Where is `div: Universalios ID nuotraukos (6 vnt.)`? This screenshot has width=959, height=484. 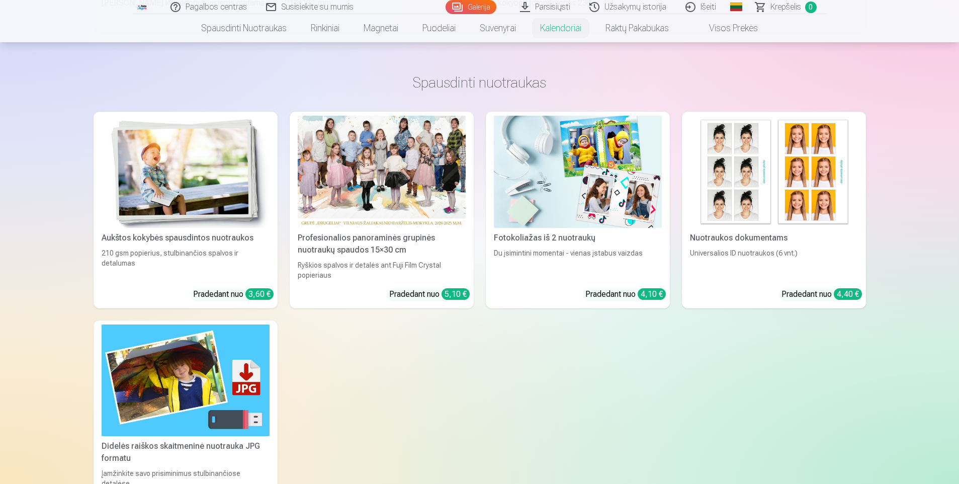 div: Universalios ID nuotraukos (6 vnt.) is located at coordinates (774, 264).